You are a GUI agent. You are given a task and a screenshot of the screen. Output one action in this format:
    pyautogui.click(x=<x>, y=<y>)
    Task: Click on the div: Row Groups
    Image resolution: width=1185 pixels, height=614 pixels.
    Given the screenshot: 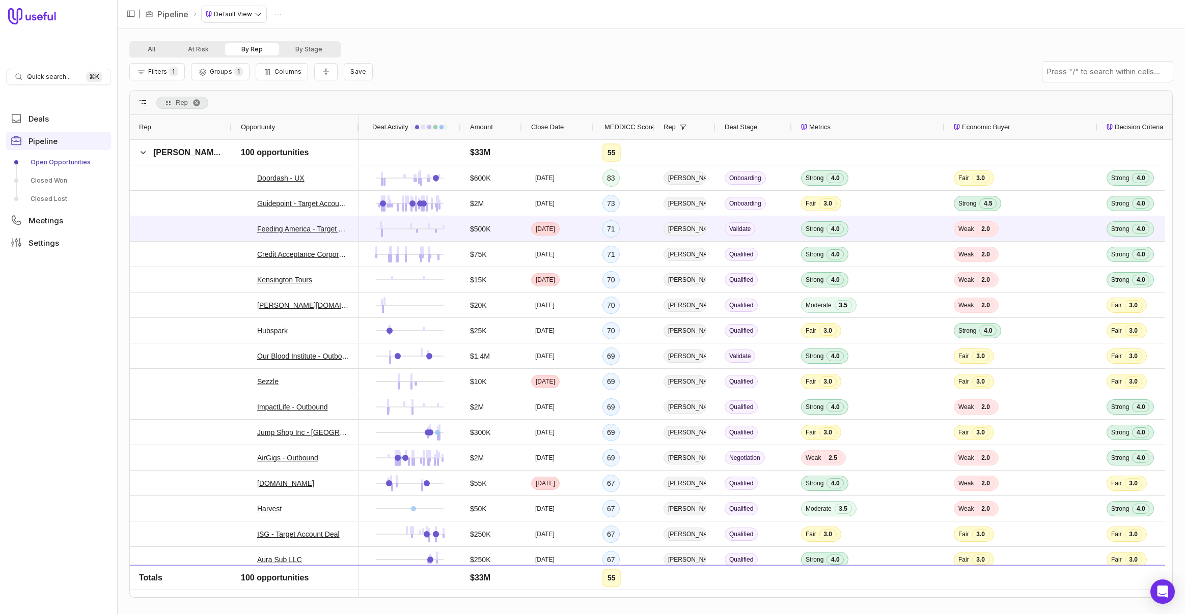 What is the action you would take?
    pyautogui.click(x=182, y=103)
    